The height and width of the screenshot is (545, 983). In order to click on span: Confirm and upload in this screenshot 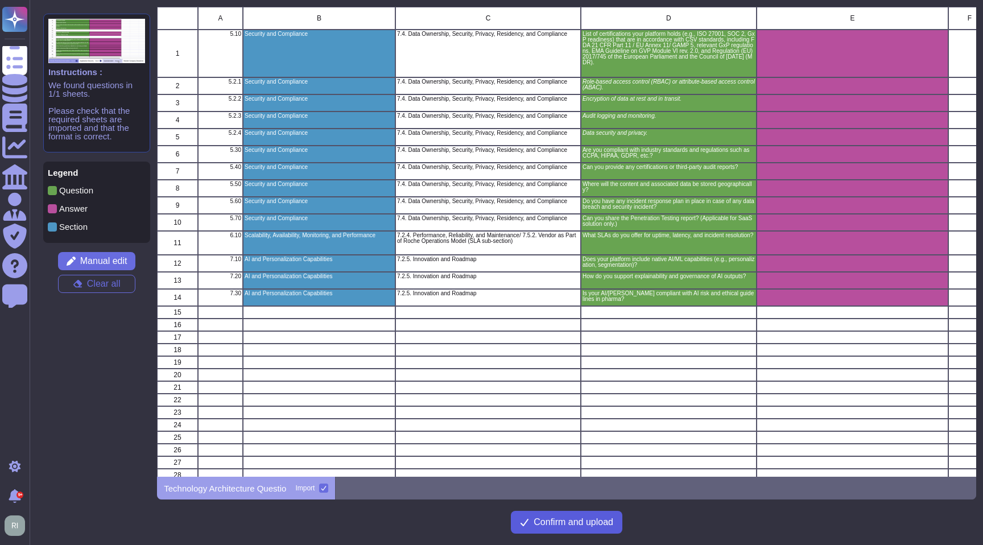, I will do `click(574, 522)`.